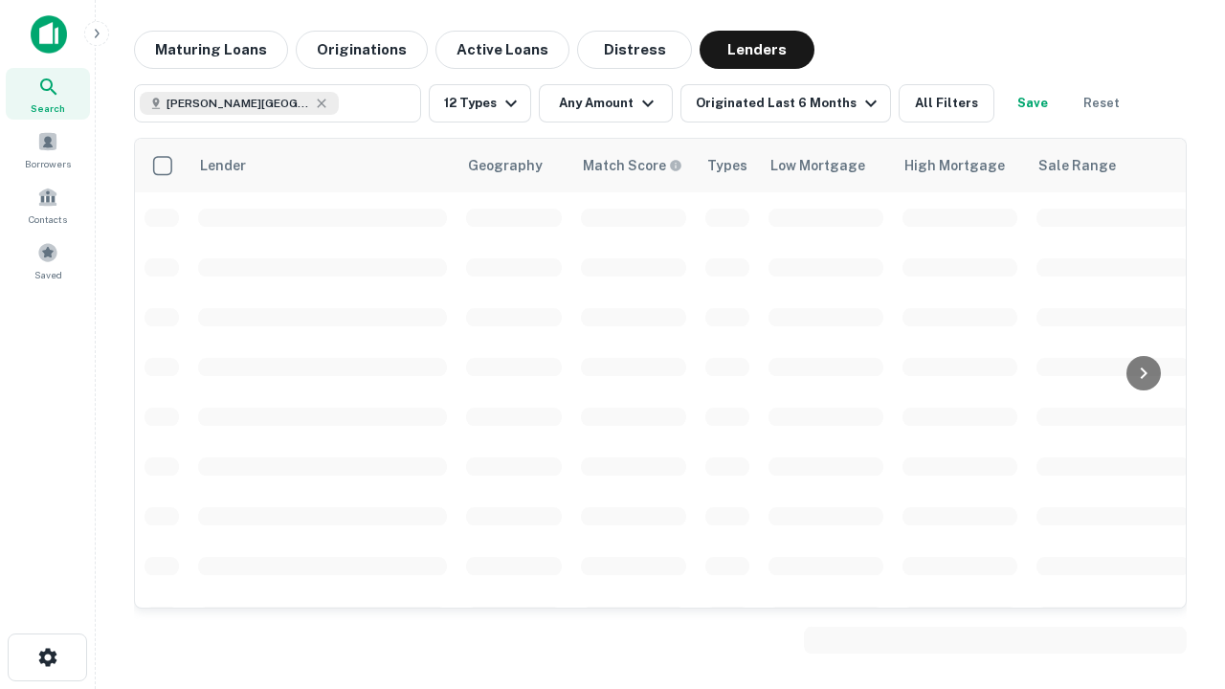 This screenshot has height=689, width=1225. Describe the element at coordinates (48, 260) in the screenshot. I see `div: Saved` at that location.